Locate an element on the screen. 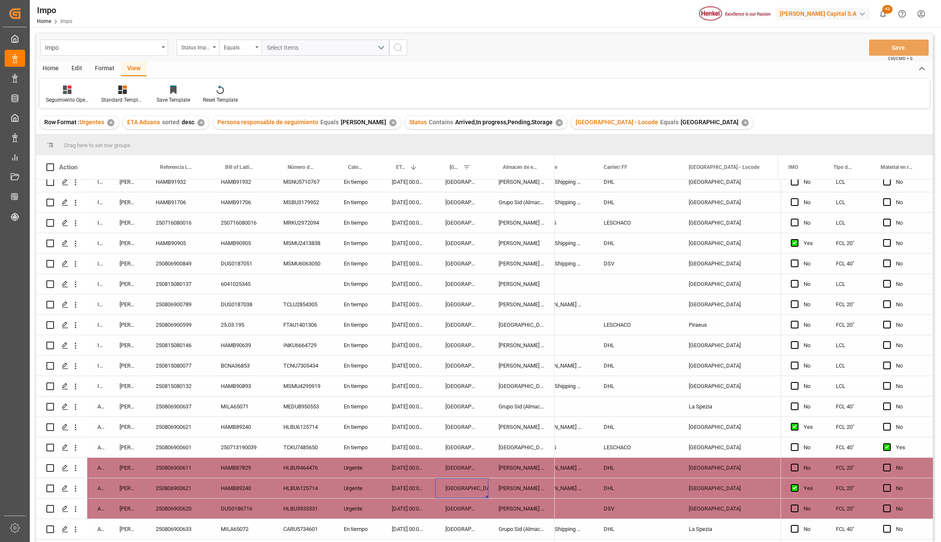 The height and width of the screenshot is (542, 941). div: 250806900601 is located at coordinates (178, 447).